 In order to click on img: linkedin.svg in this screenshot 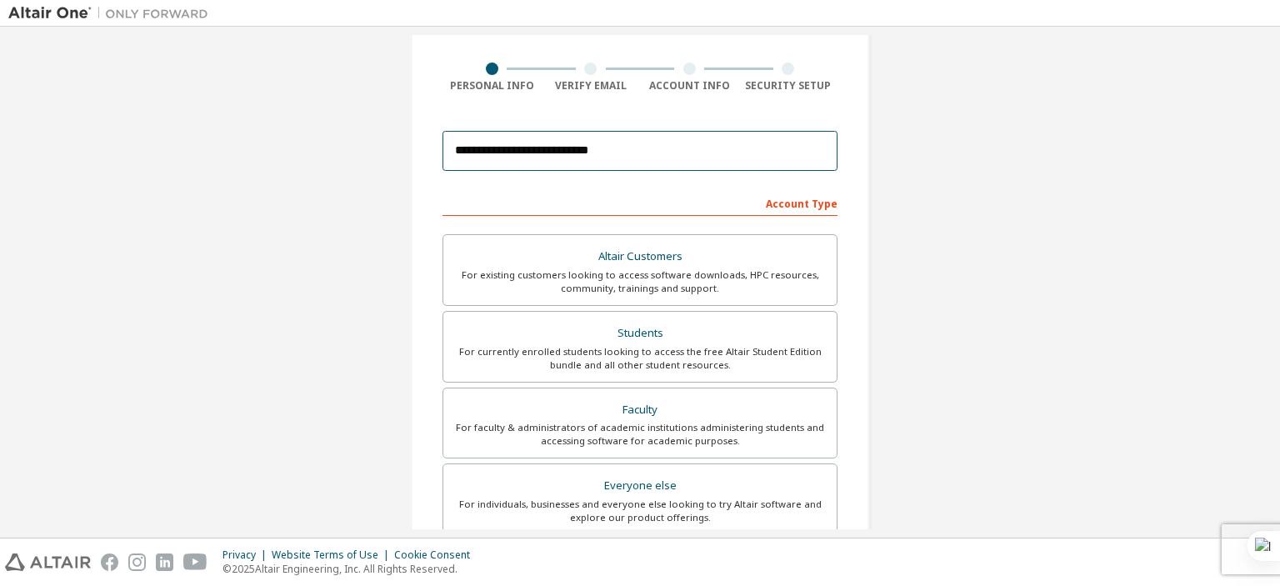, I will do `click(164, 561)`.